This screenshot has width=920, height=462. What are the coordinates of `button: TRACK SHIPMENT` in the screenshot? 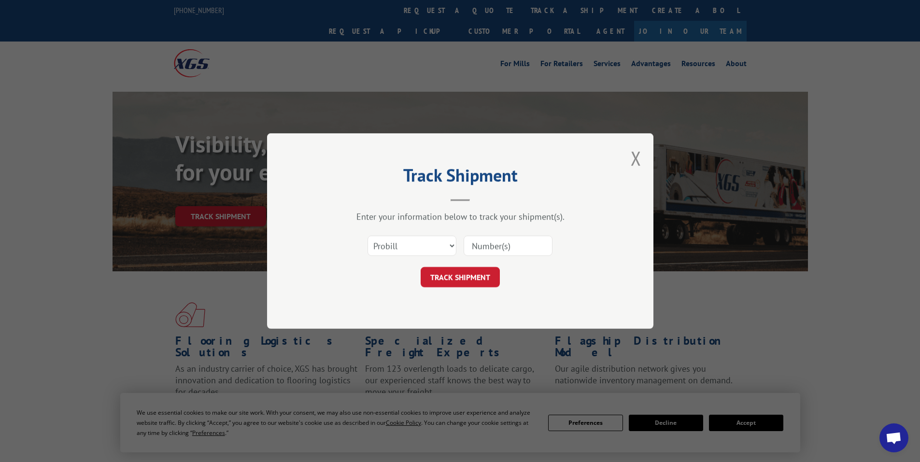 It's located at (460, 277).